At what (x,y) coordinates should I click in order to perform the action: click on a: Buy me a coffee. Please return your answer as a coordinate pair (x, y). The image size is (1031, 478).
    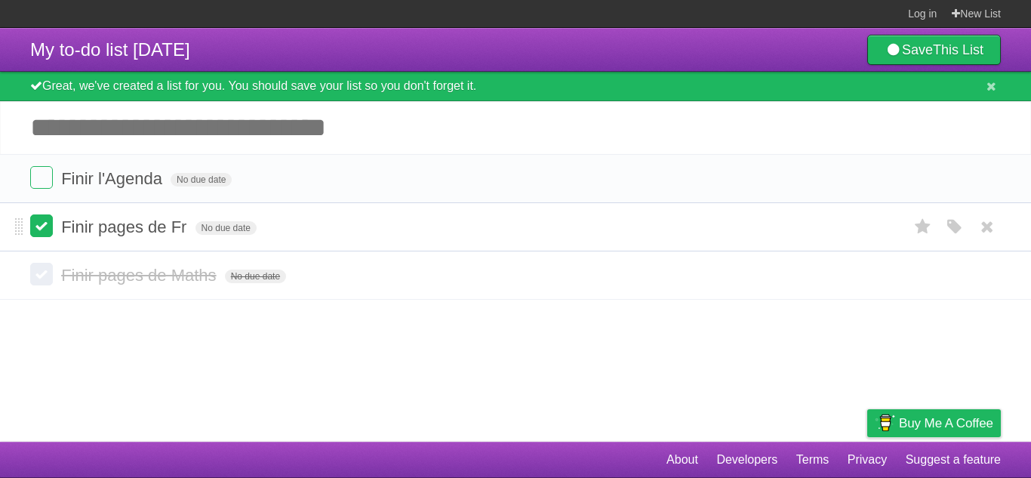
    Looking at the image, I should click on (933, 423).